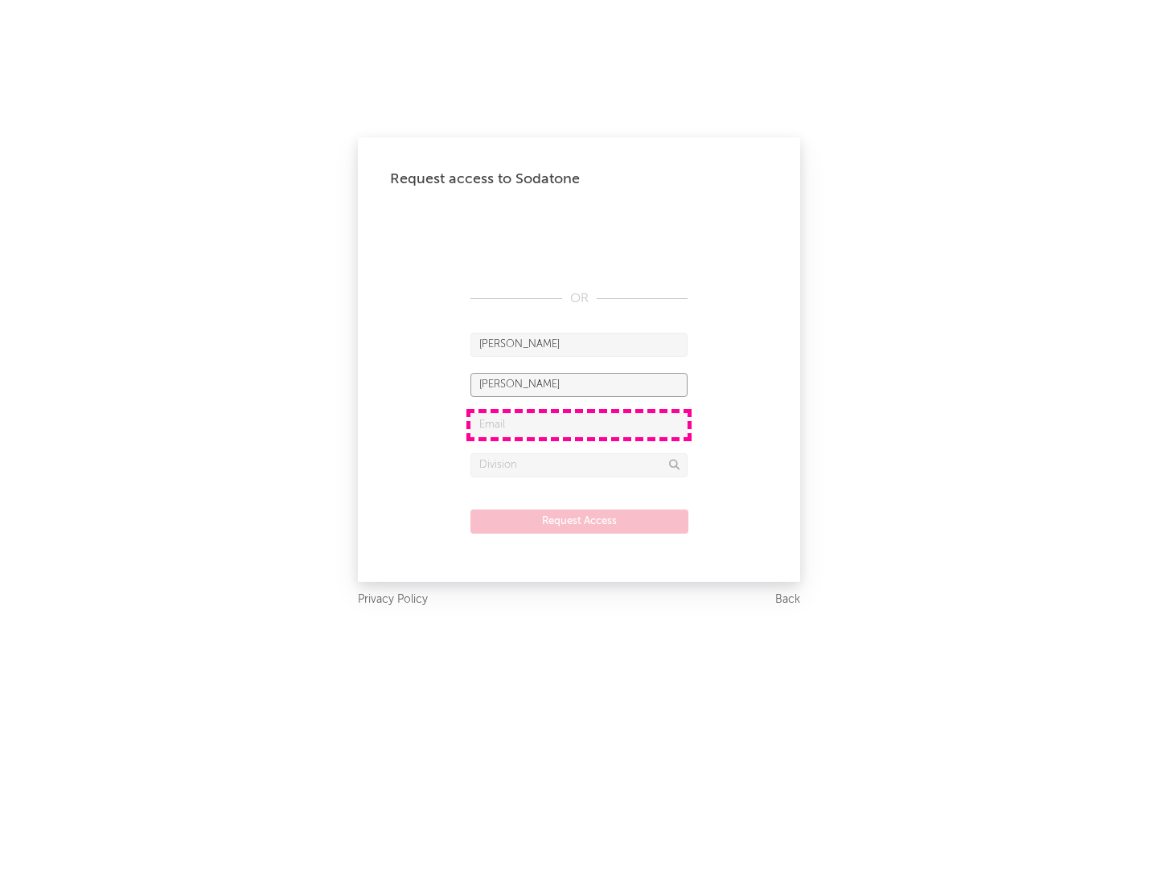 Image resolution: width=1158 pixels, height=884 pixels. I want to click on input: Last Name, so click(579, 385).